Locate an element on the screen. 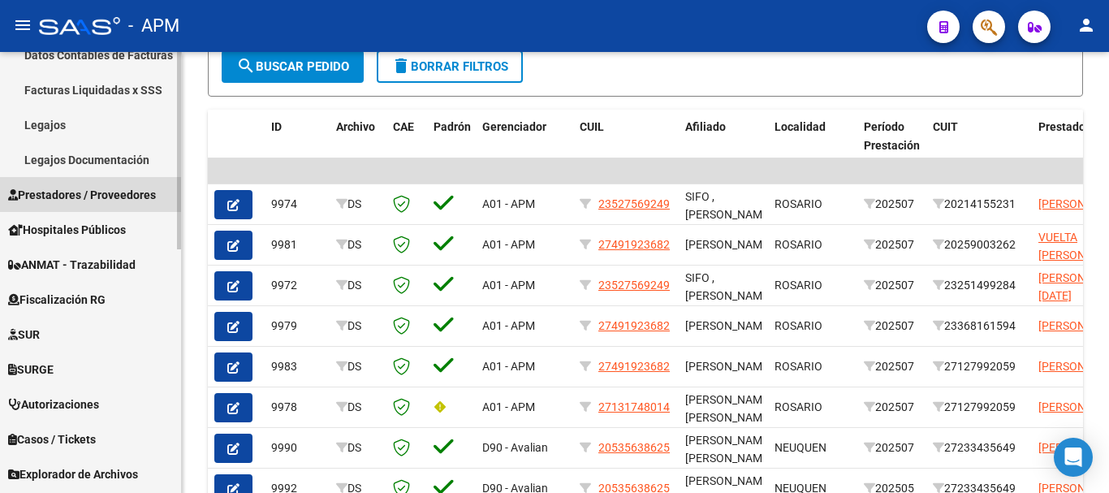 The image size is (1109, 493). span: Gerenciador is located at coordinates (514, 127).